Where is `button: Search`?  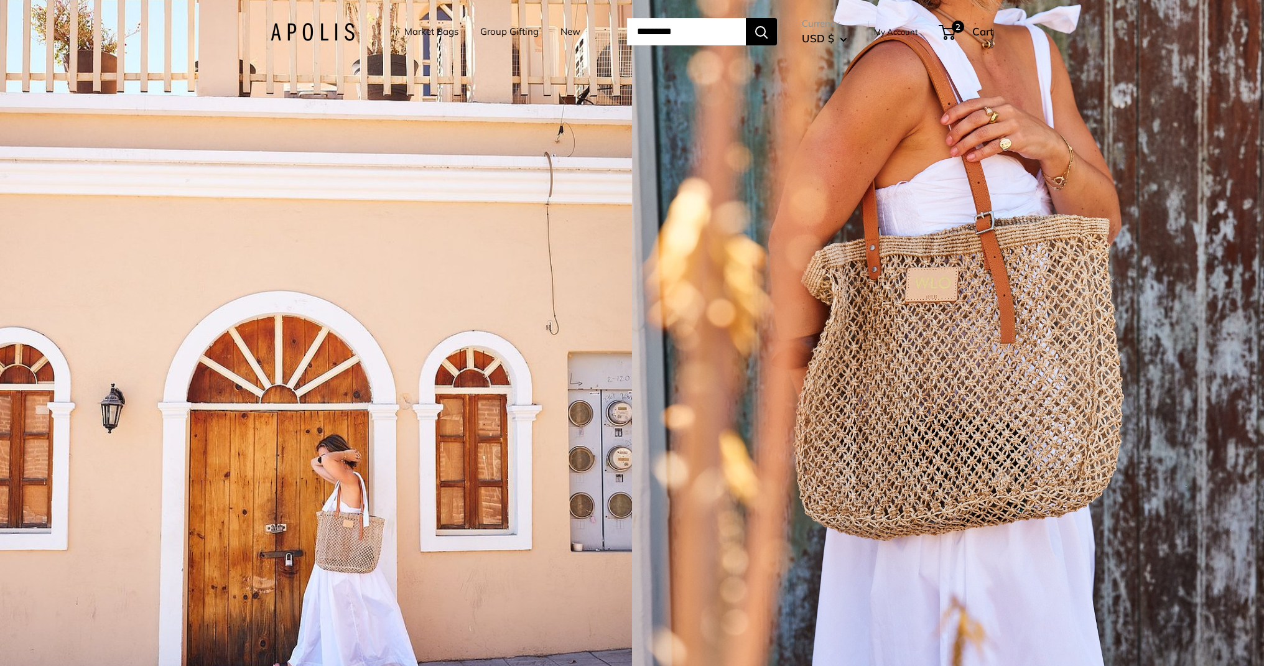 button: Search is located at coordinates (762, 32).